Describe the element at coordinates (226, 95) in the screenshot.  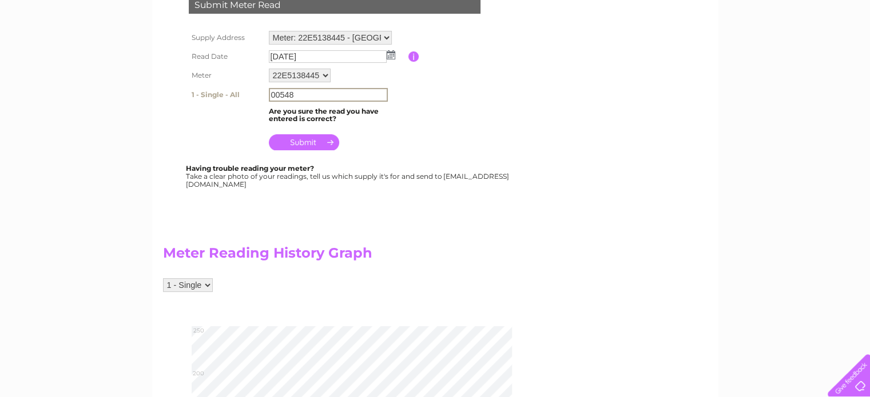
I see `th: 1 - Single - All` at that location.